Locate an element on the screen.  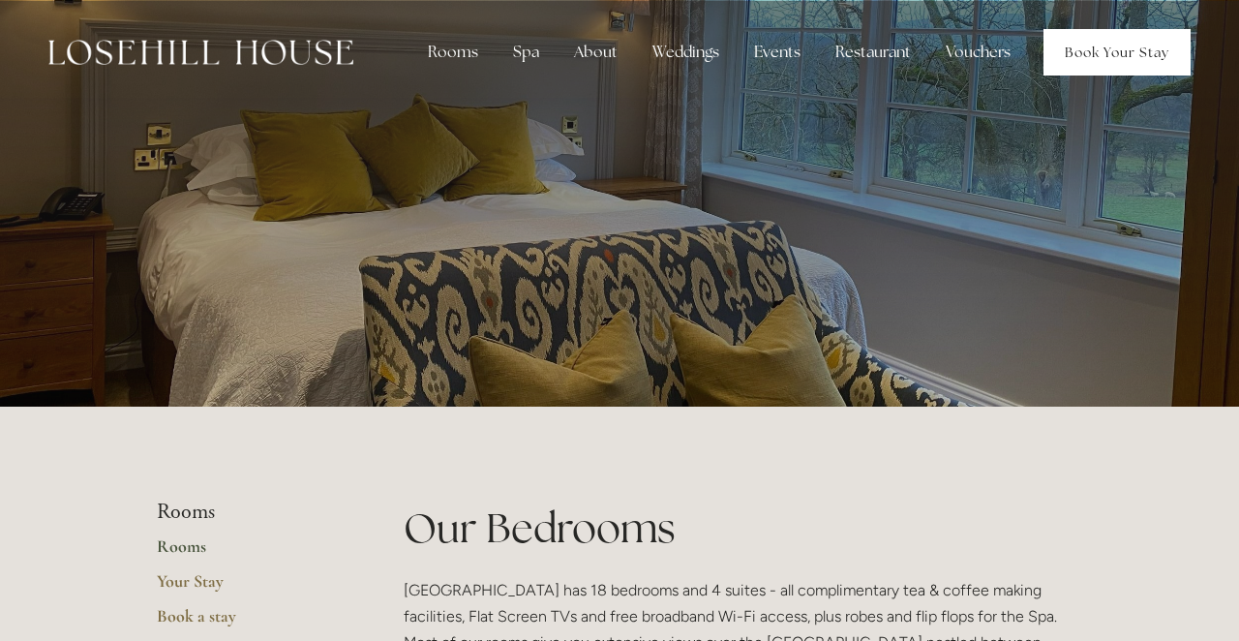
div: Events is located at coordinates (777, 52).